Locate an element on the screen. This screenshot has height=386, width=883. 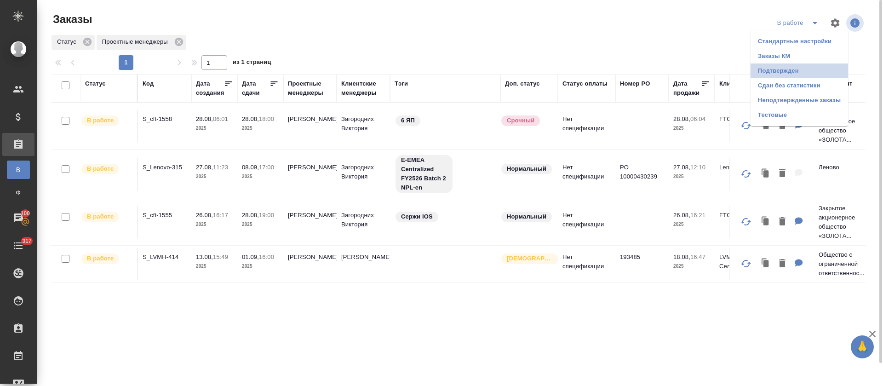
p: 27.08, is located at coordinates (682, 167).